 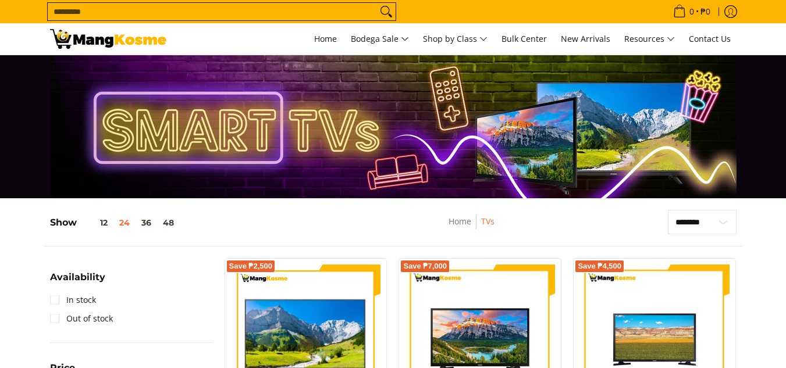 I want to click on img: TVs - Premium Television Brands l Mang Kosme, so click(x=108, y=39).